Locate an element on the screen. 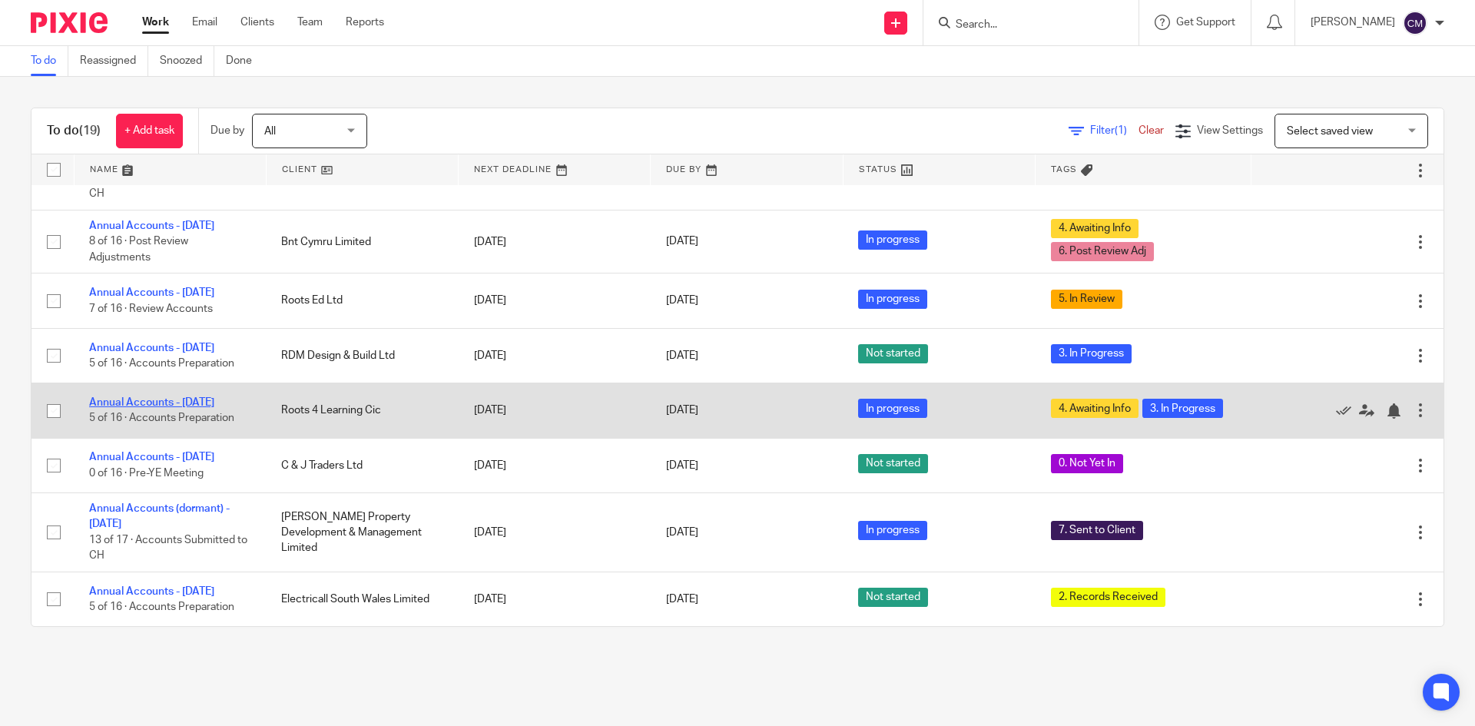 This screenshot has height=726, width=1475. a: + Add task is located at coordinates (149, 131).